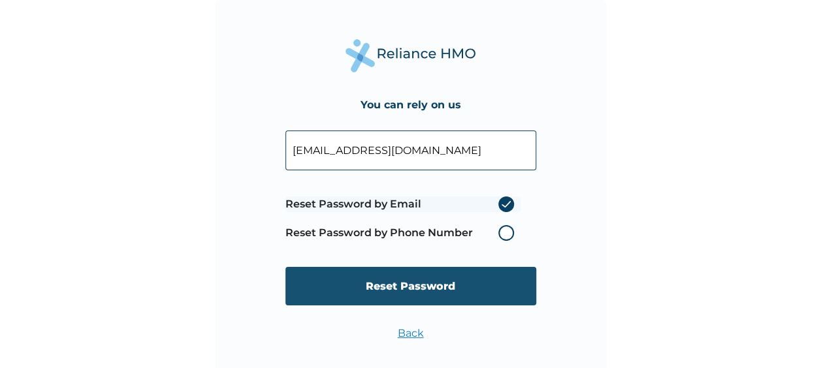 This screenshot has width=821, height=368. Describe the element at coordinates (403, 204) in the screenshot. I see `label: Reset Password by Email` at that location.